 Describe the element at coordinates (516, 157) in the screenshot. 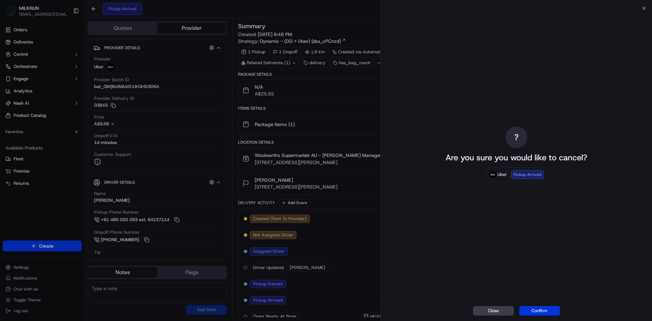

I see `p: Are you sure you would like to cancel?` at that location.